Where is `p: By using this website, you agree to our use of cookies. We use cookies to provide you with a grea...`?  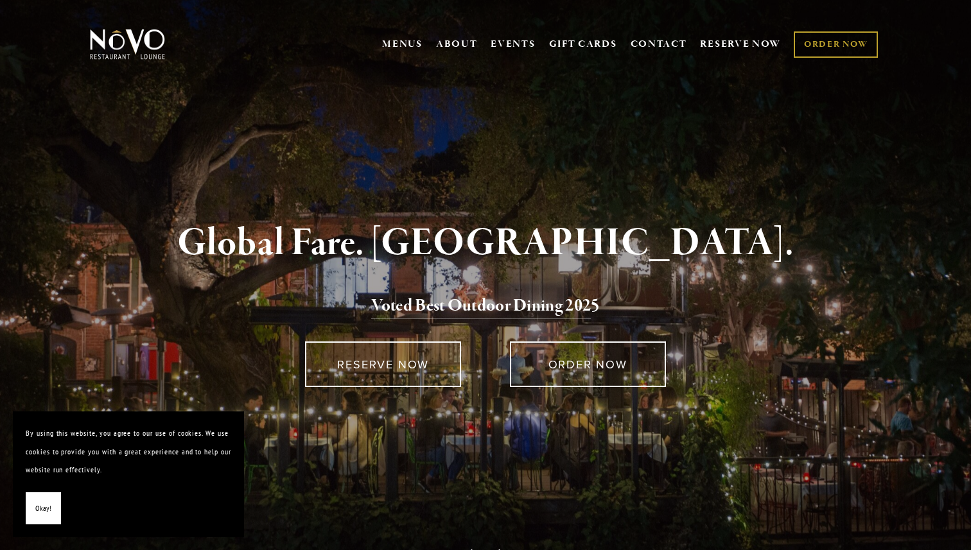 p: By using this website, you agree to our use of cookies. We use cookies to provide you with a grea... is located at coordinates (128, 452).